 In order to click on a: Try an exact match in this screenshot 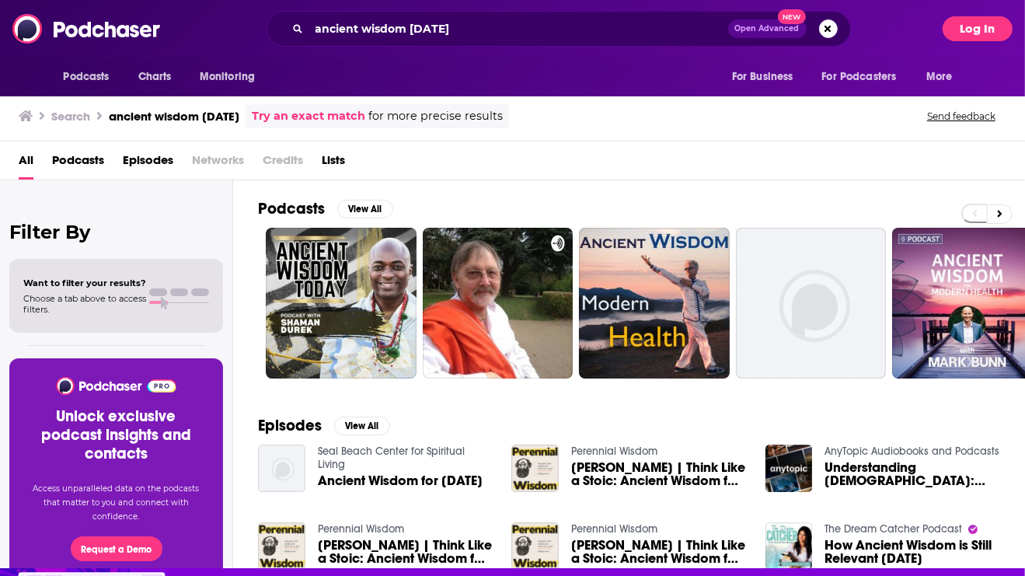, I will do `click(309, 116)`.